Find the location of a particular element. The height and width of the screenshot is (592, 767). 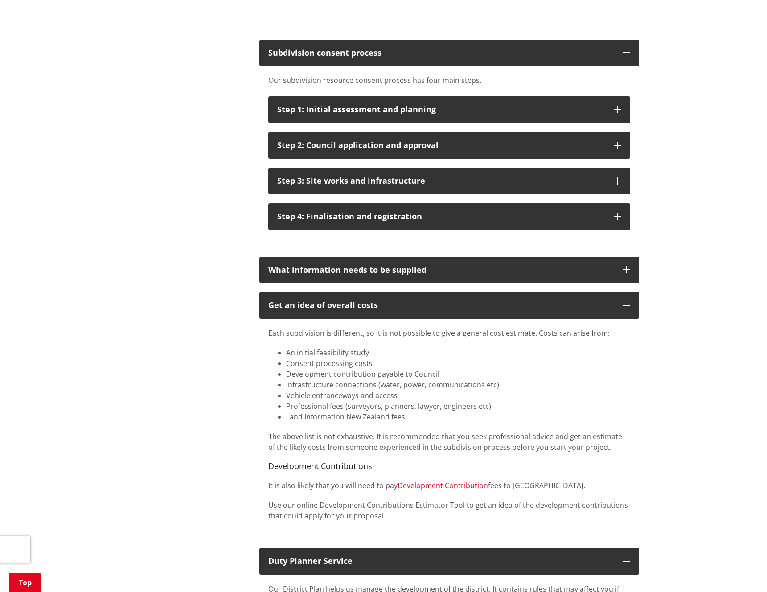

li: Professional fees (surveyors, planners, lawyer, engineers etc) is located at coordinates (458, 406).